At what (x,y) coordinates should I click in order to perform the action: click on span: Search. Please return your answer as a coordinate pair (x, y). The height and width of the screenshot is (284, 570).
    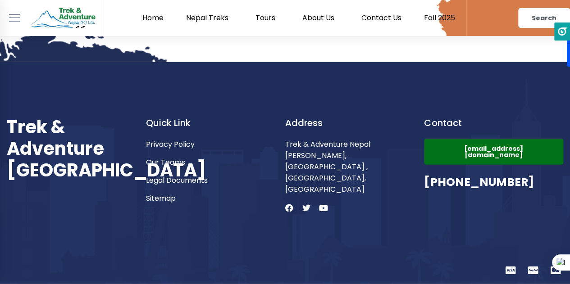
    Looking at the image, I should click on (544, 18).